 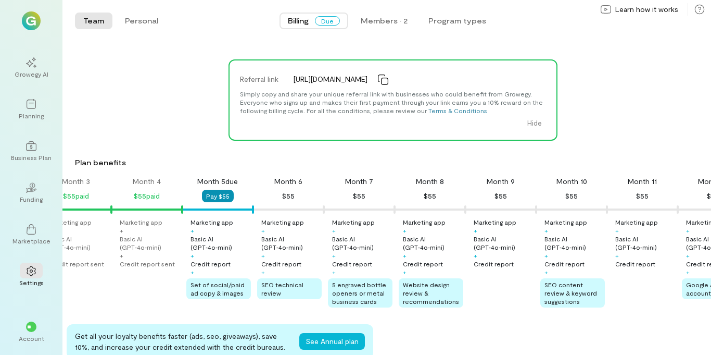 What do you see at coordinates (31, 276) in the screenshot?
I see `a: Settings` at bounding box center [31, 276].